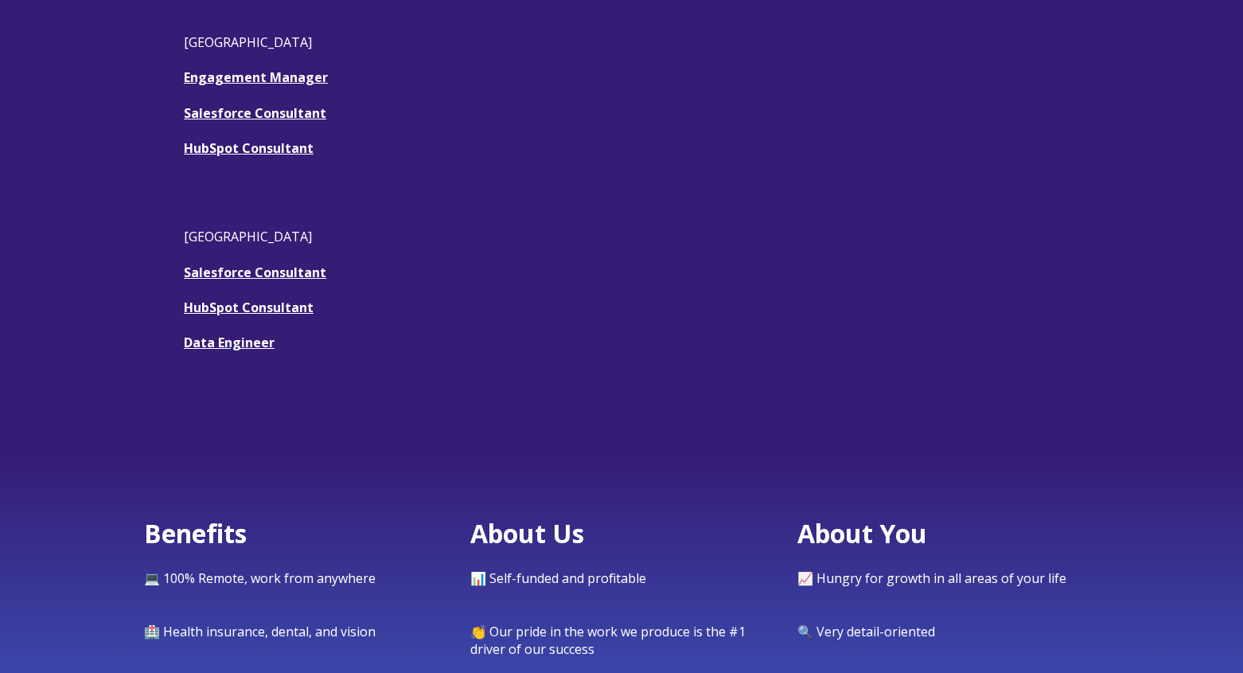 This screenshot has height=673, width=1243. I want to click on a: Engagement Manager, so click(256, 77).